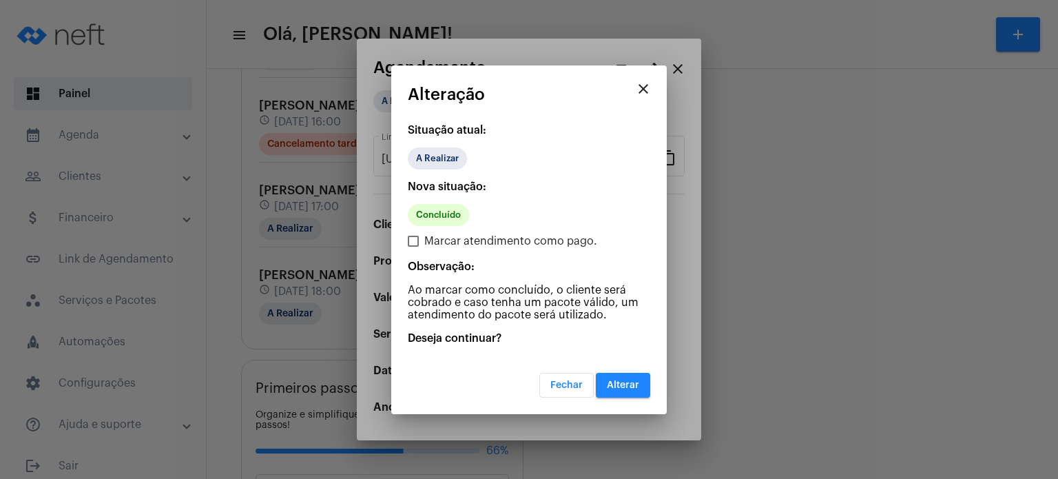 The image size is (1058, 479). I want to click on p: Ao marcar como concluído, o cliente será cobrado e caso tenha um pacote válido, um atendimento do..., so click(529, 302).